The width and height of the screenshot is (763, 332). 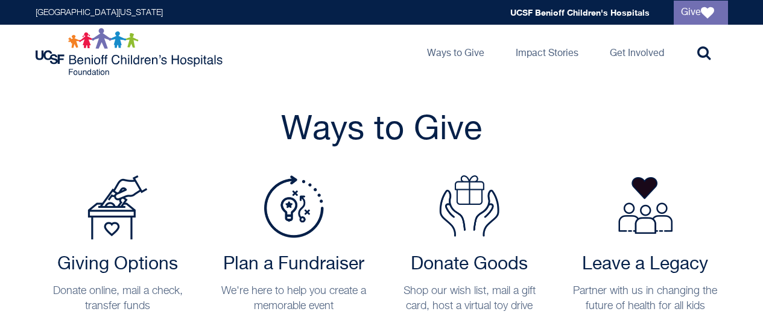 I want to click on img: Payment Options, so click(x=118, y=207).